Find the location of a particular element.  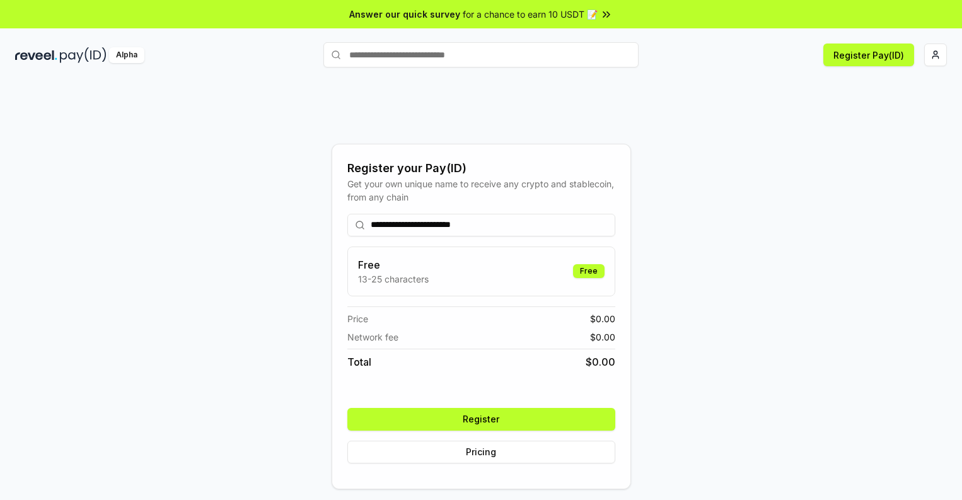

img: pay_id is located at coordinates (83, 55).